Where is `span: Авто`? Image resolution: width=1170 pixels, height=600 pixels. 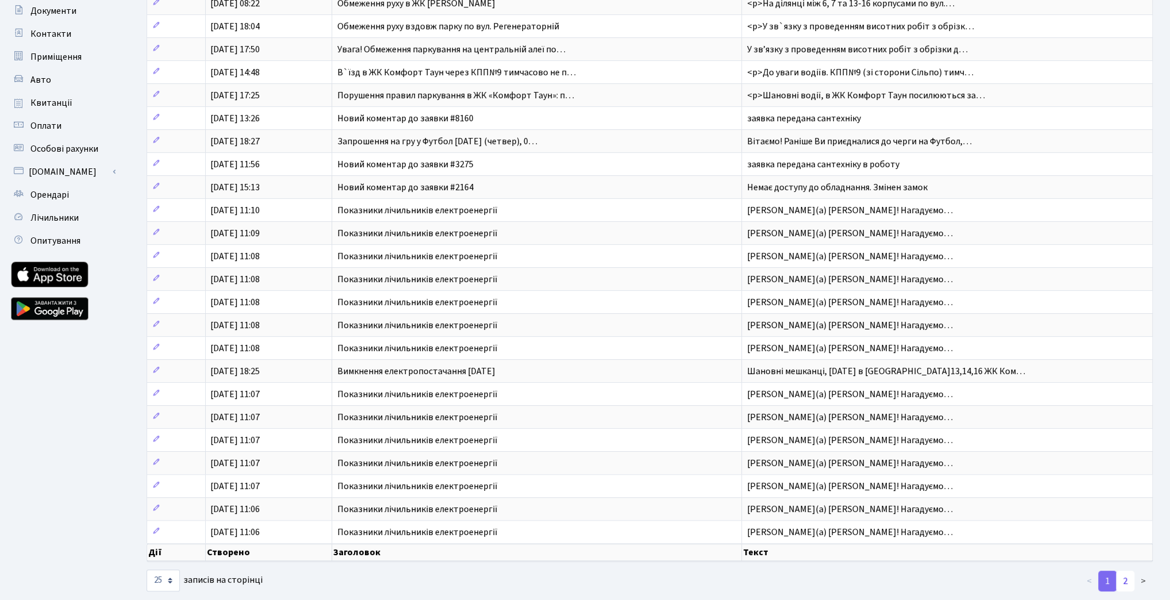
span: Авто is located at coordinates (41, 80).